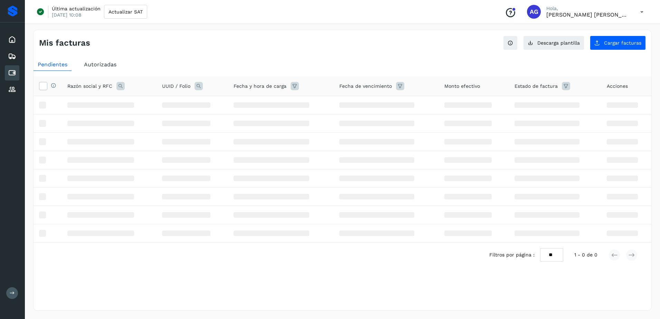 This screenshot has width=660, height=319. I want to click on span: 1 - 0 de 0, so click(586, 255).